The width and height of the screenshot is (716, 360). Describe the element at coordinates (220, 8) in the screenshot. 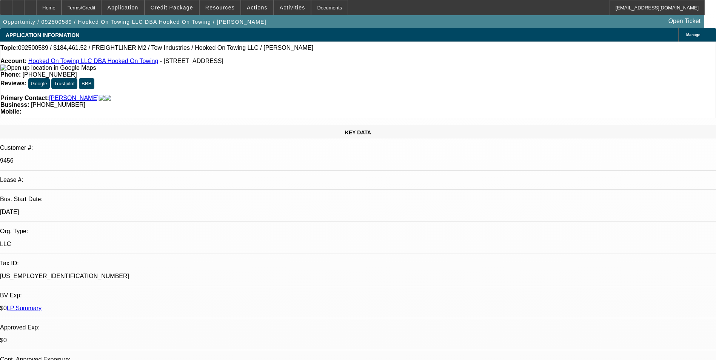

I see `span: Resources` at that location.